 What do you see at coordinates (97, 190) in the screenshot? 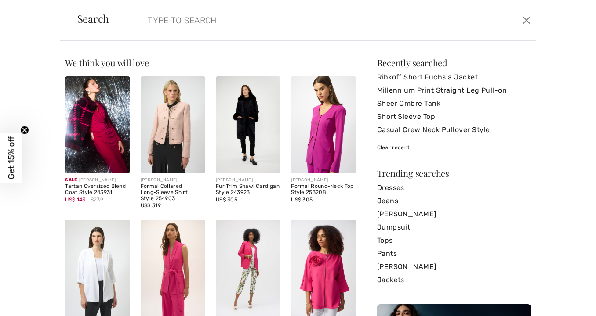
I see `div: Tartan Oversized Blend Coat Style 243931` at bounding box center [97, 190].